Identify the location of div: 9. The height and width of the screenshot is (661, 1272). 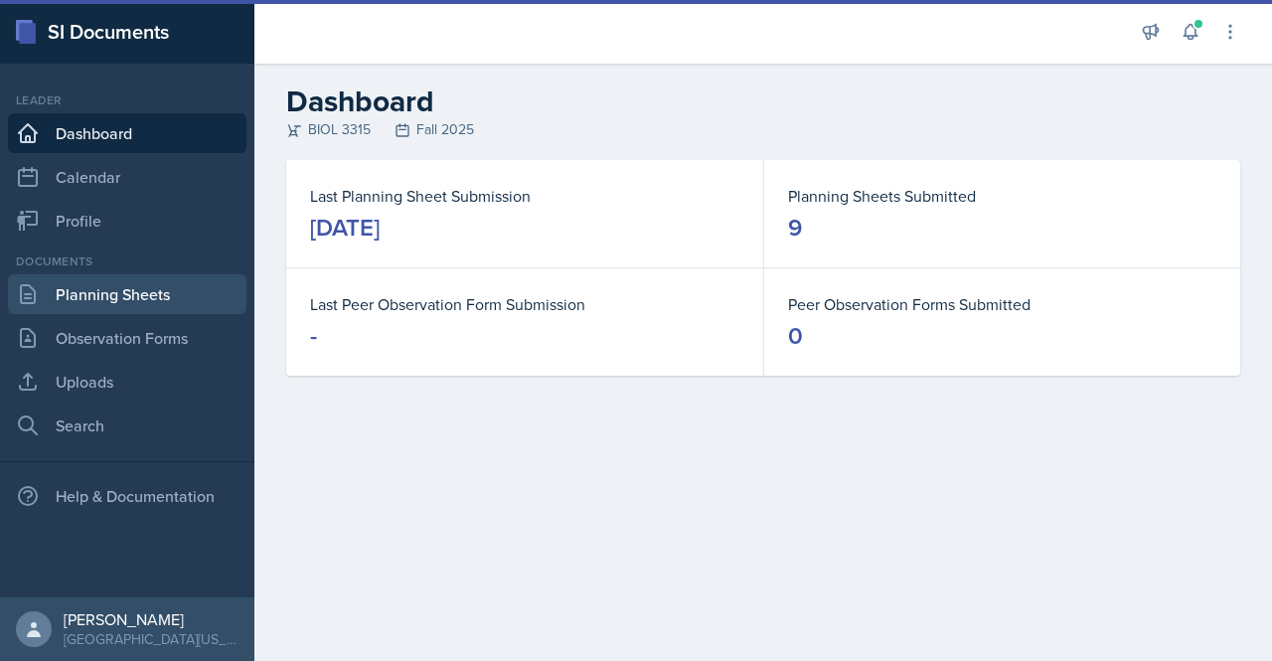
(795, 228).